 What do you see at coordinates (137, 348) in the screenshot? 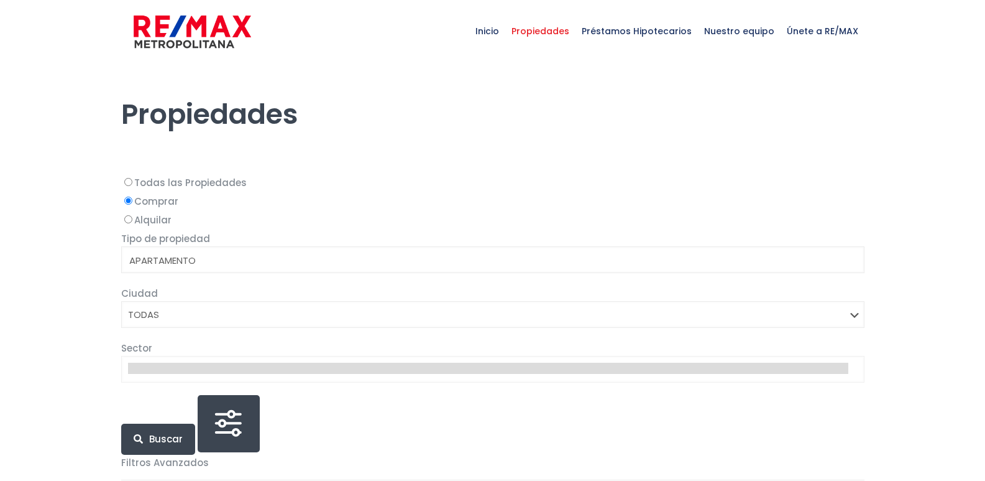
I see `span: Sector` at bounding box center [137, 348].